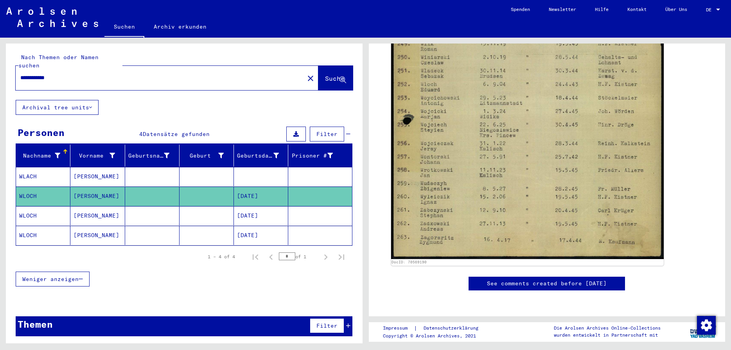 This screenshot has width=731, height=350. I want to click on p: wurden entwickelt in Partnerschaft mit, so click(607, 335).